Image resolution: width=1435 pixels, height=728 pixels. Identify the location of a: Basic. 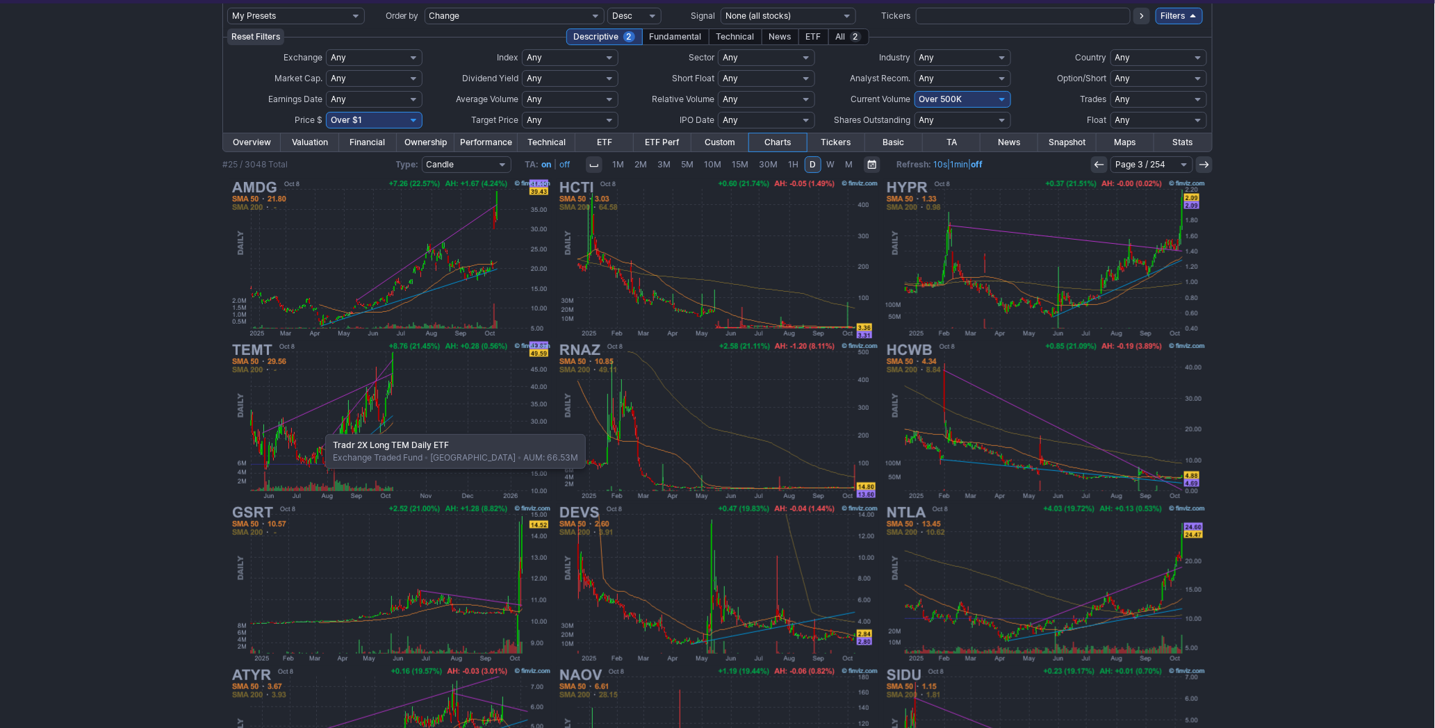
(894, 142).